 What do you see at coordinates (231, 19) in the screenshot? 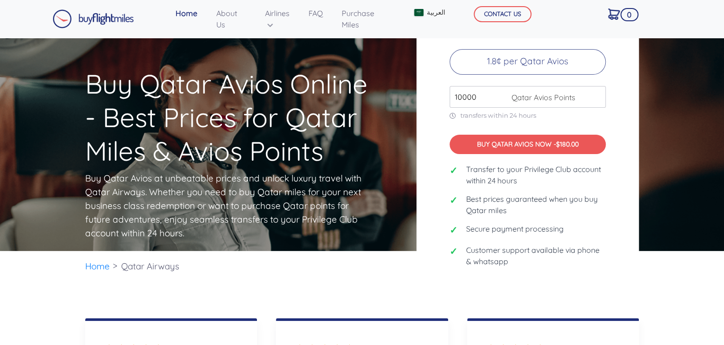
I see `a: About Us` at bounding box center [231, 19].